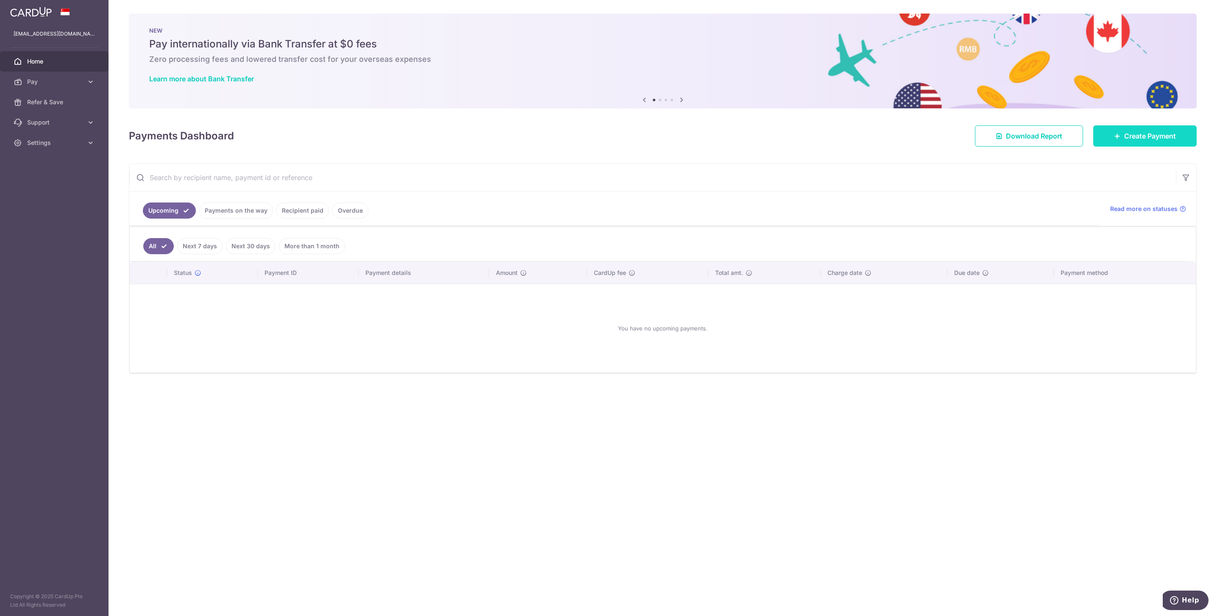 This screenshot has height=616, width=1217. I want to click on span: Charge date, so click(845, 273).